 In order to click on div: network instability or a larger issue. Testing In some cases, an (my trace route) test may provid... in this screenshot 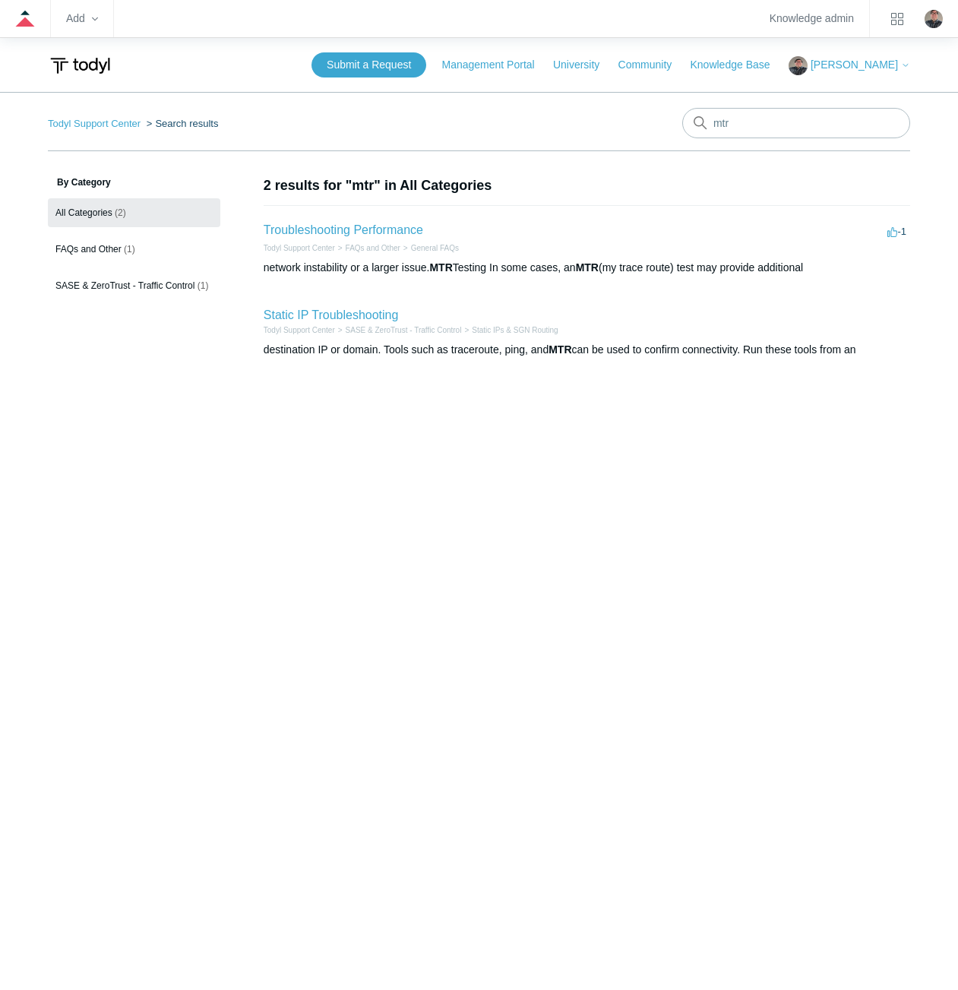, I will do `click(587, 268)`.